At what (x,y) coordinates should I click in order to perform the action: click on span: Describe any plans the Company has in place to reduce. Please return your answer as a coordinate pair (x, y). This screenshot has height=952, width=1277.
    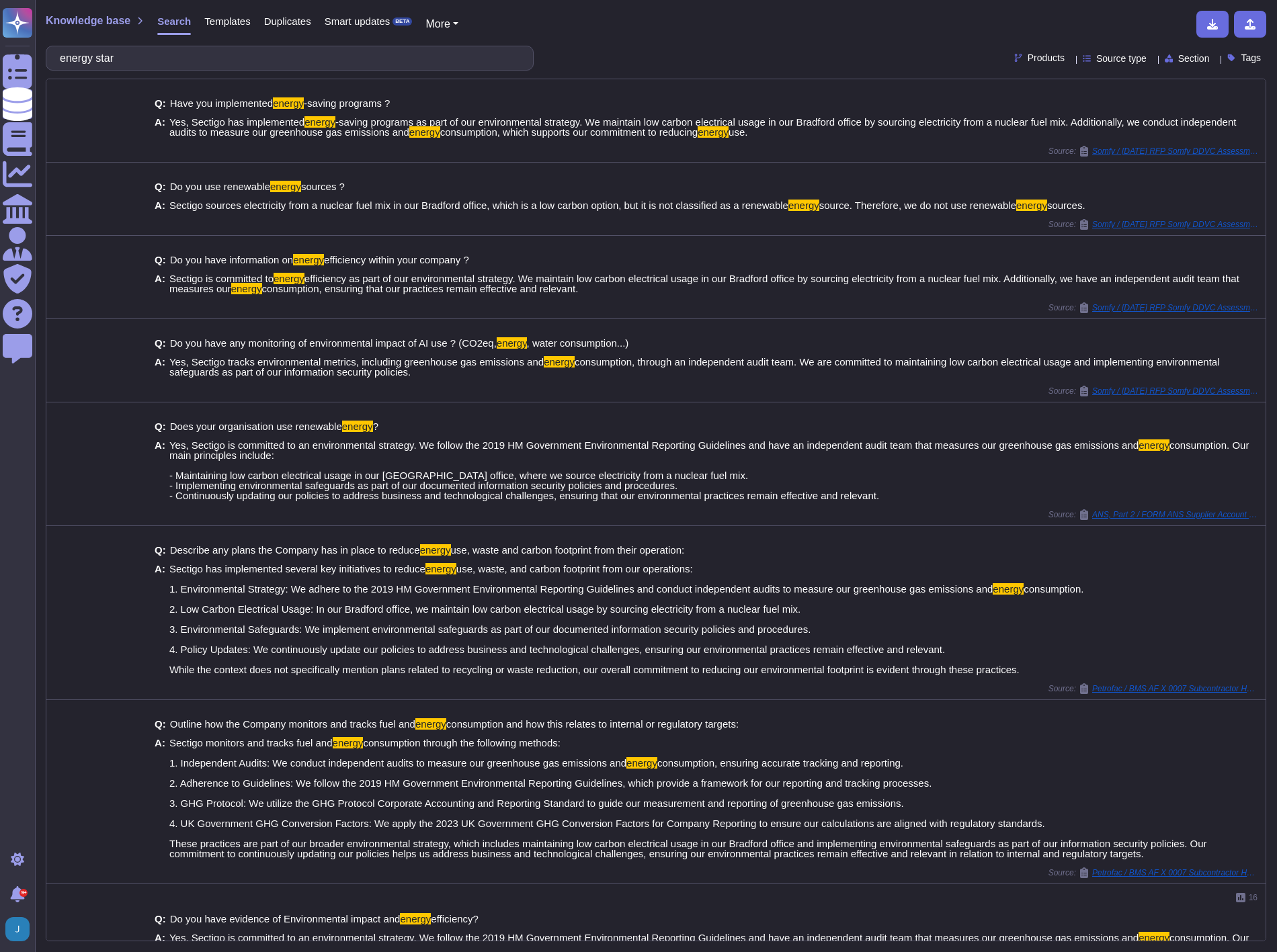
    Looking at the image, I should click on (295, 550).